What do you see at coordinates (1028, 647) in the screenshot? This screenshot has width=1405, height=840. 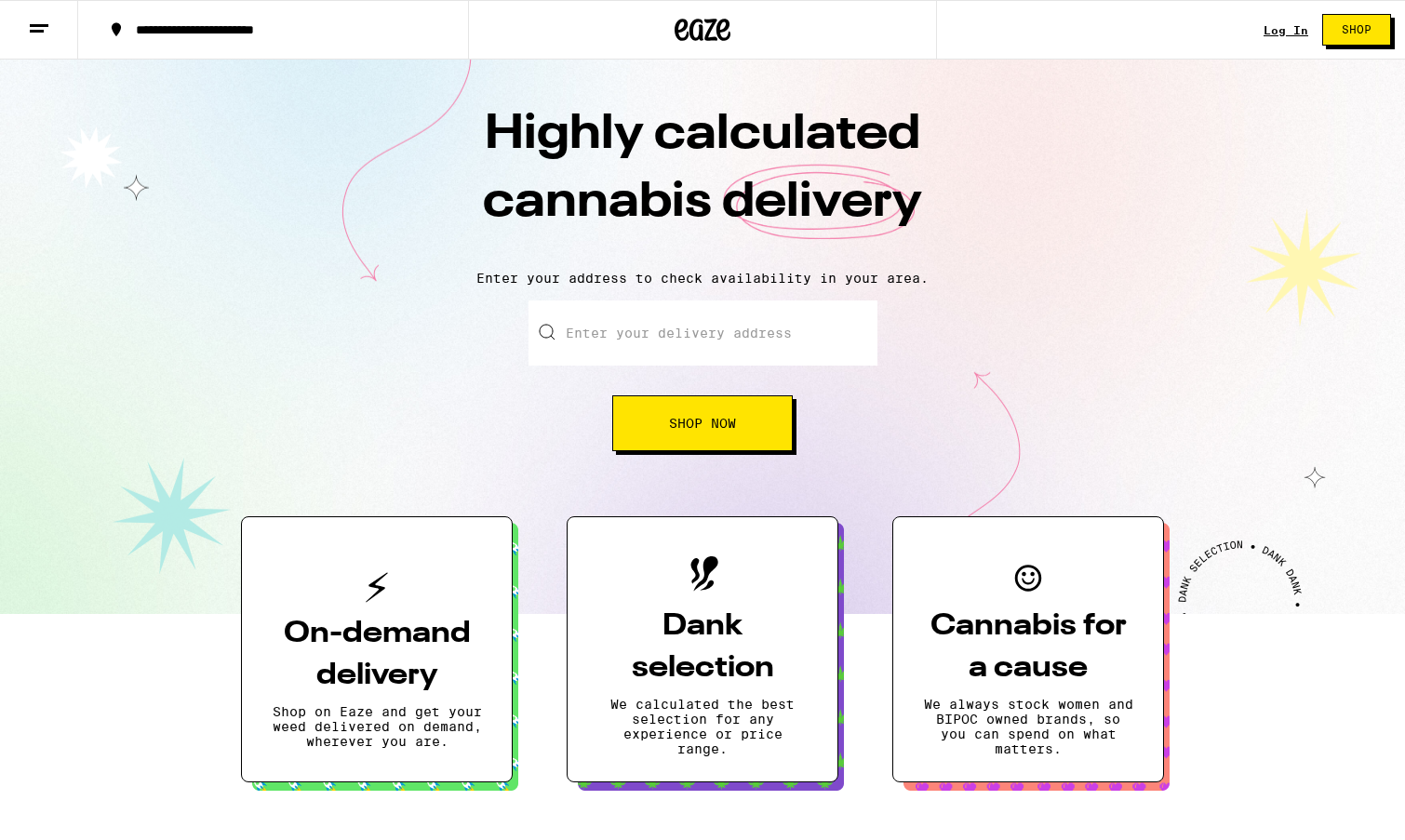 I see `h3: Cannabis for a cause` at bounding box center [1028, 647].